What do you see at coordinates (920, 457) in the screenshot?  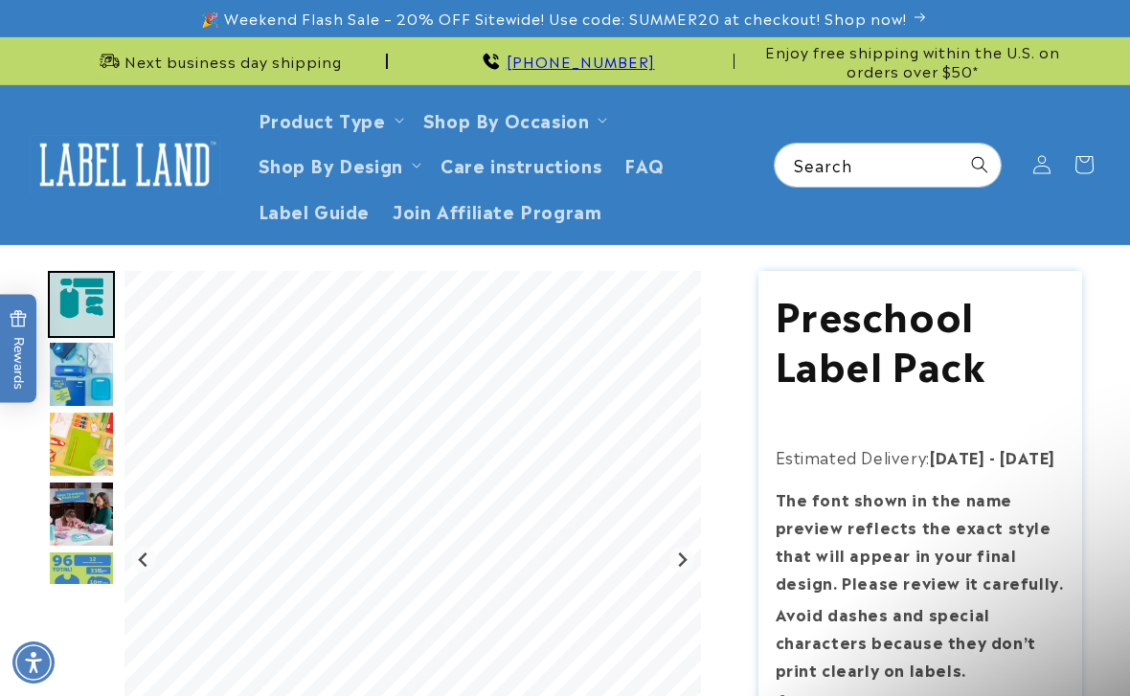 I see `p: Estimated Delivery:` at bounding box center [920, 457].